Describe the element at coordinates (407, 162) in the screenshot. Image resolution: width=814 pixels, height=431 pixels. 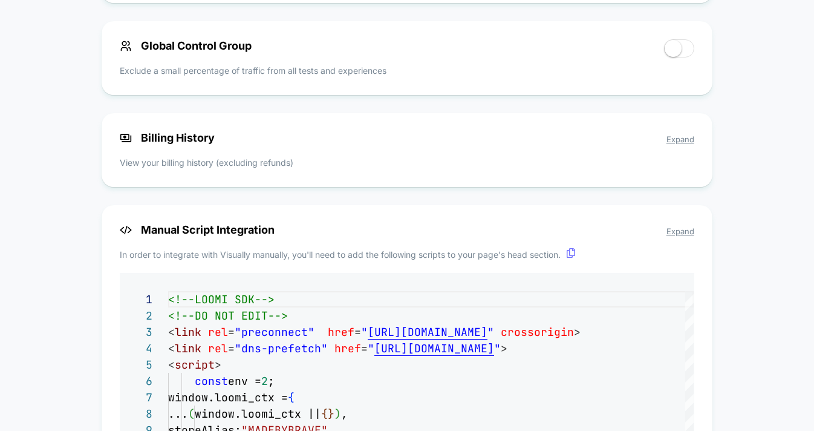
I see `p: View your billing history (excluding refunds)` at that location.